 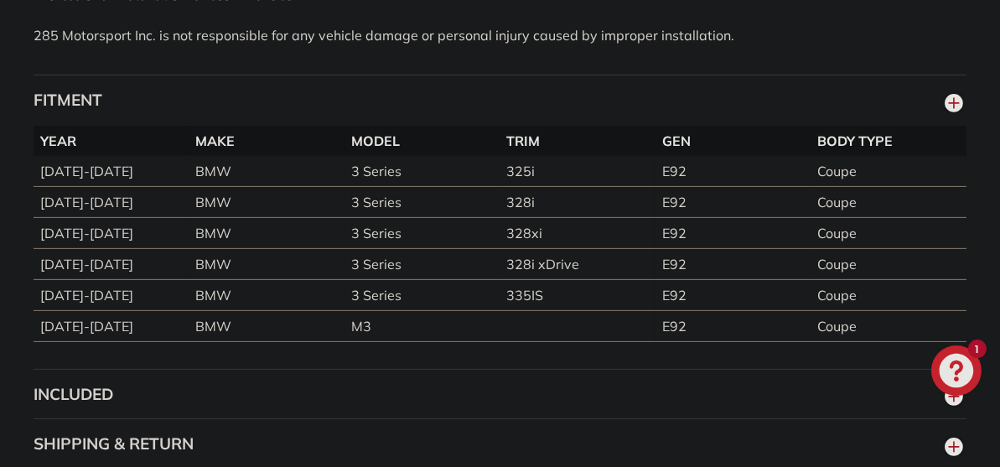 I want to click on td: M3, so click(x=422, y=325).